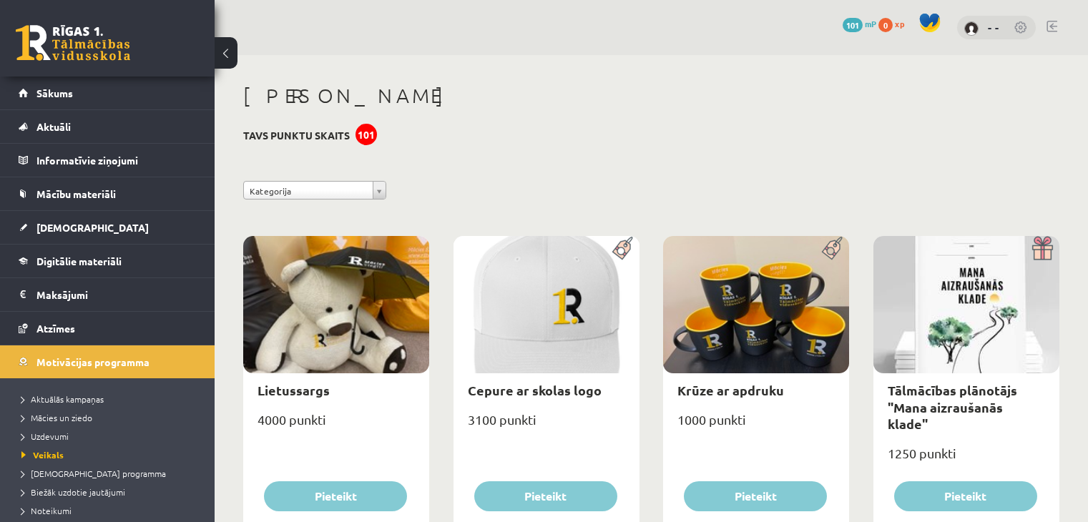 This screenshot has width=1088, height=522. I want to click on a: Noteikumi, so click(111, 511).